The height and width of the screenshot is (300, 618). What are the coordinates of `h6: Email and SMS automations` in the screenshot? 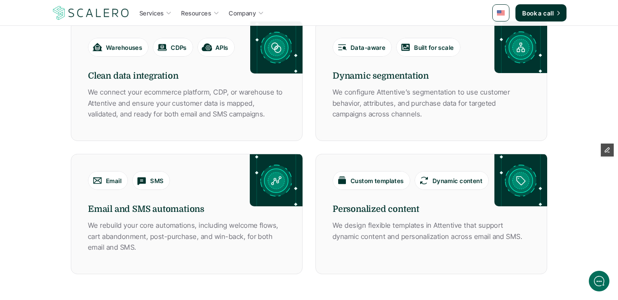 It's located at (187, 209).